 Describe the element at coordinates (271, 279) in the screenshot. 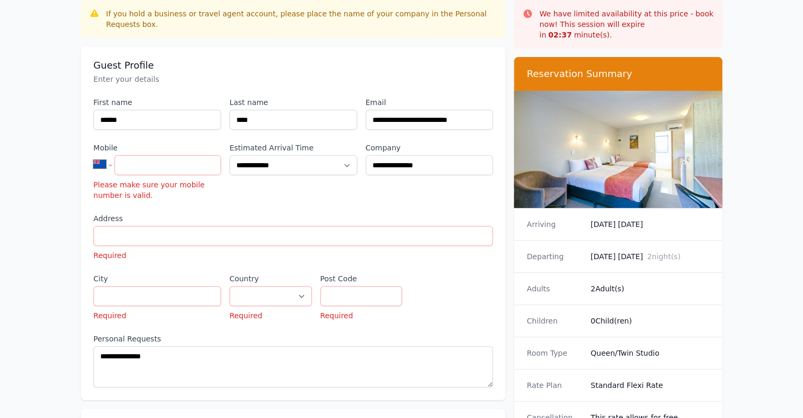

I see `label: Country` at that location.